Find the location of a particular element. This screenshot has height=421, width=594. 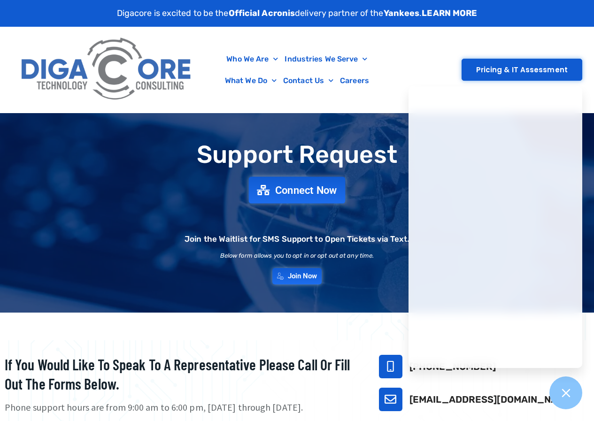

a: Join Now is located at coordinates (297, 276).